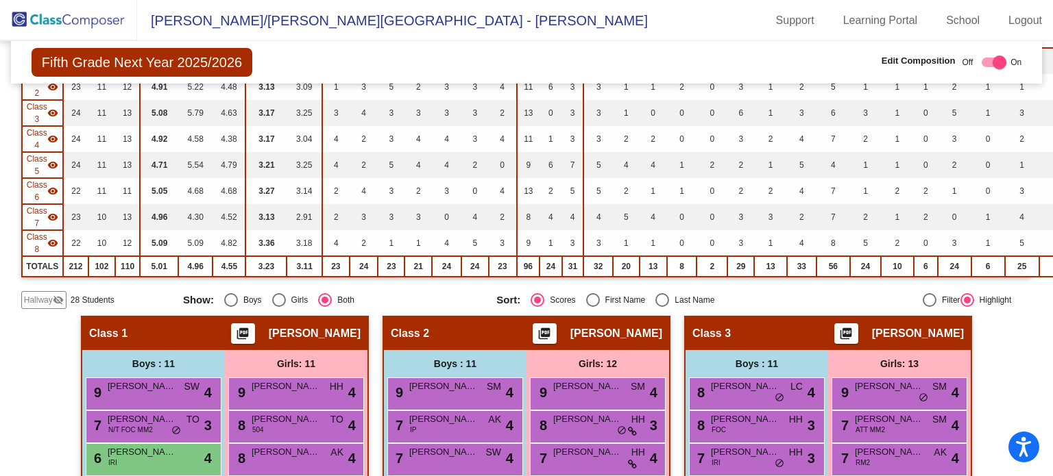  I want to click on mat-icon: picture_as_pdf, so click(243, 337).